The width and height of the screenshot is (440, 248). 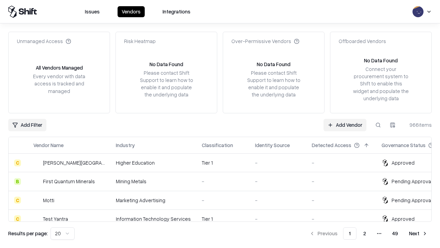 I want to click on a: Add Vendor, so click(x=345, y=125).